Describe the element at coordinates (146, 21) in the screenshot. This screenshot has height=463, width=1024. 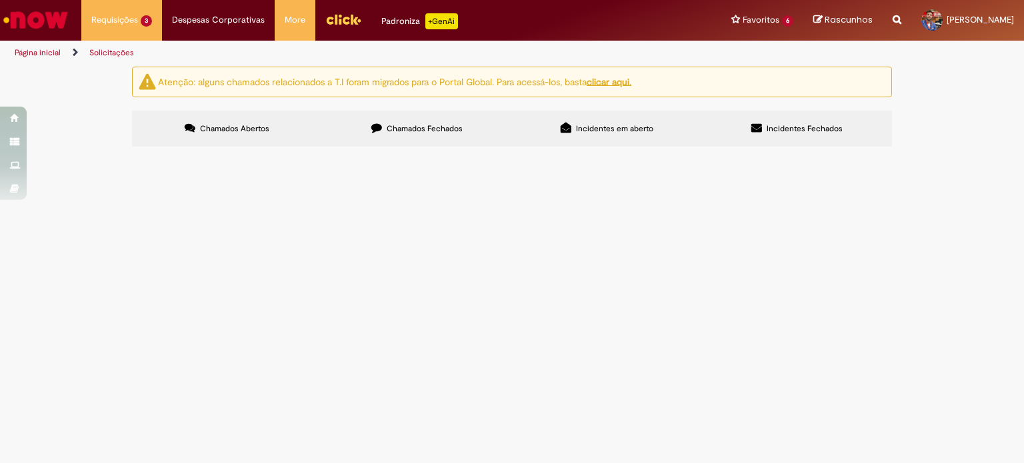
I see `span: 3` at that location.